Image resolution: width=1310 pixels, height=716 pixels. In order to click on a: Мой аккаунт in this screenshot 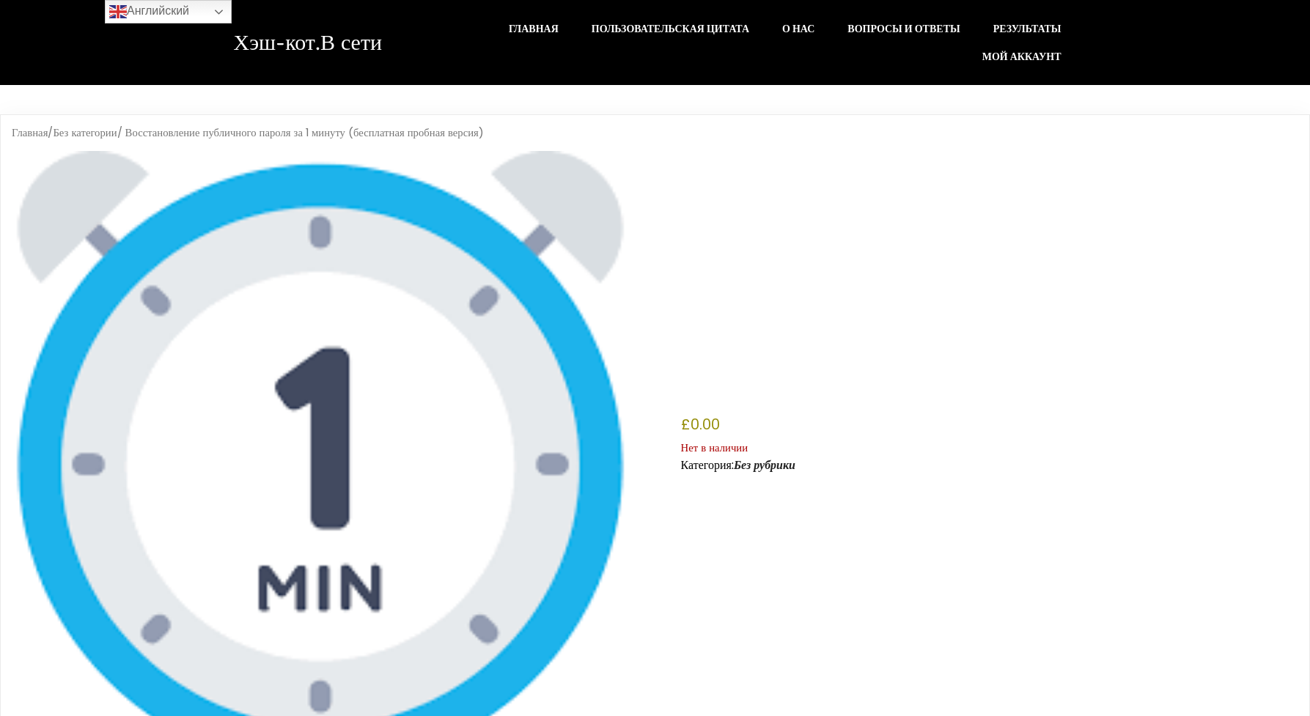, I will do `click(1022, 56)`.